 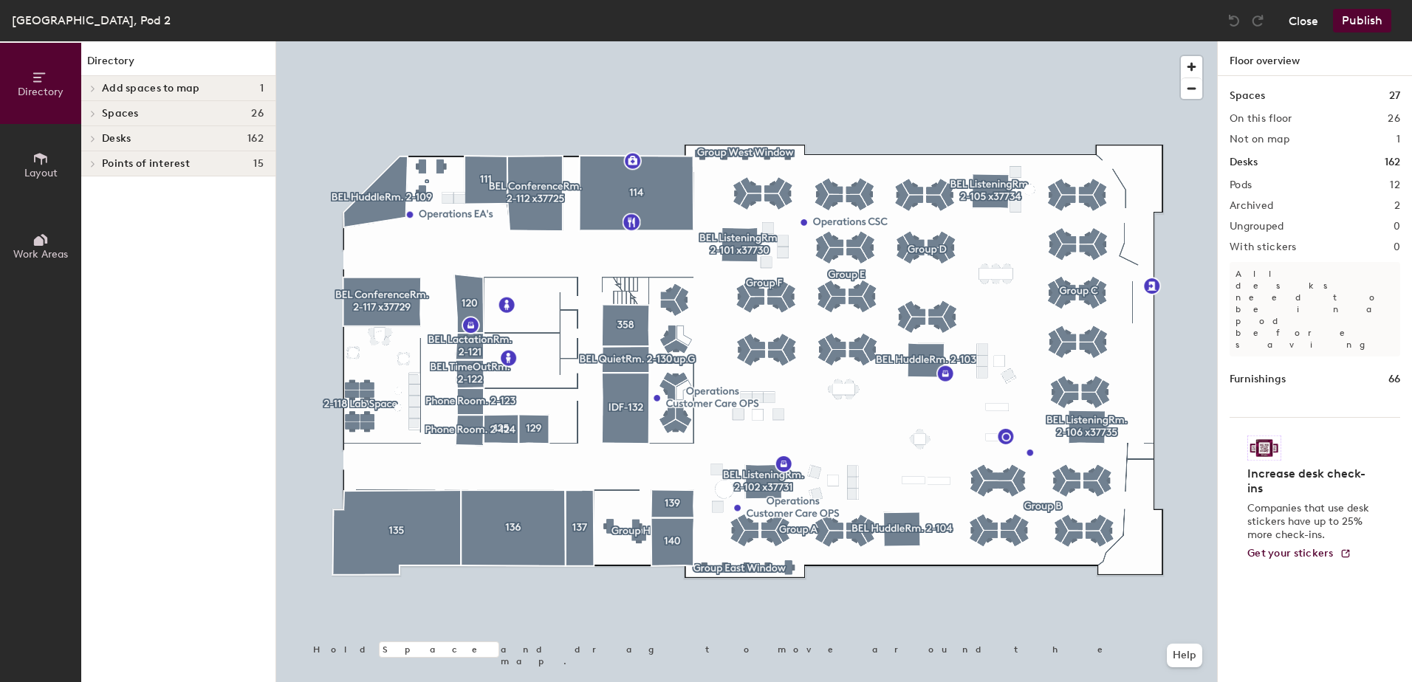 What do you see at coordinates (41, 92) in the screenshot?
I see `span: Directory` at bounding box center [41, 92].